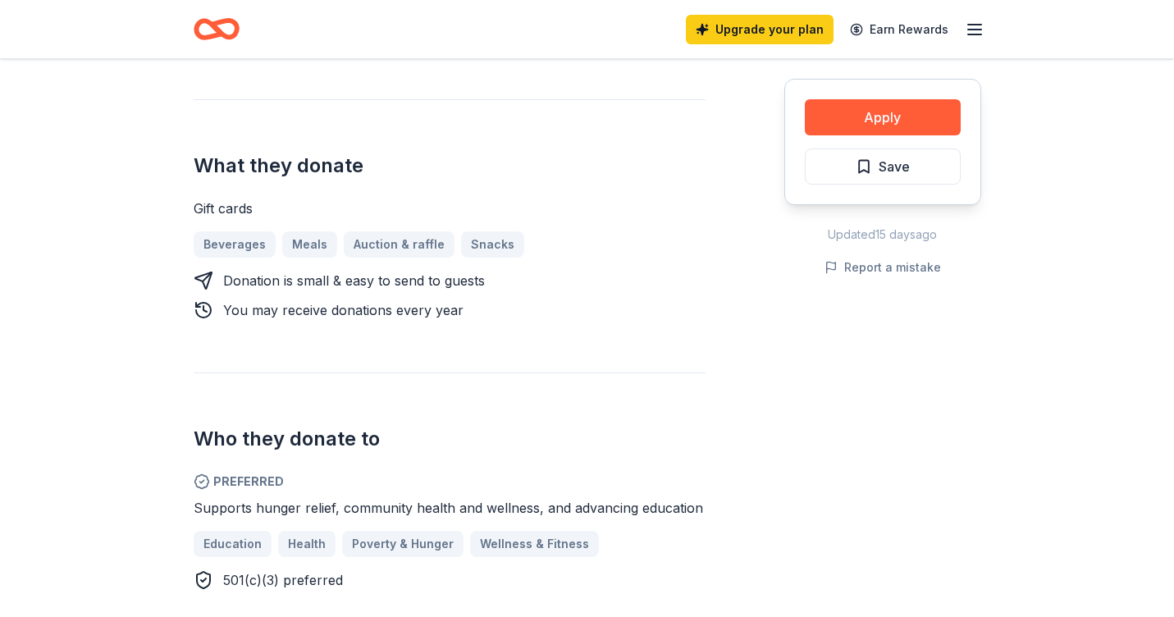  What do you see at coordinates (883, 167) in the screenshot?
I see `button: Save` at bounding box center [883, 167].